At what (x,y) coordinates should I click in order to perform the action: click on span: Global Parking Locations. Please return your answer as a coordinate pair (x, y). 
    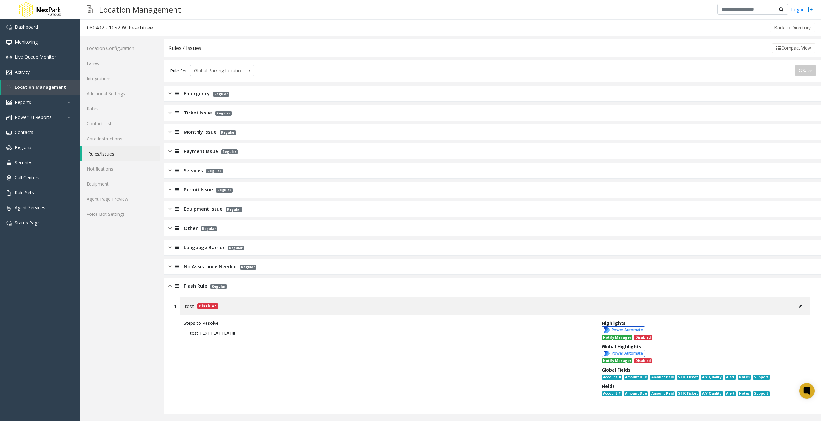
    Looking at the image, I should click on (216, 71).